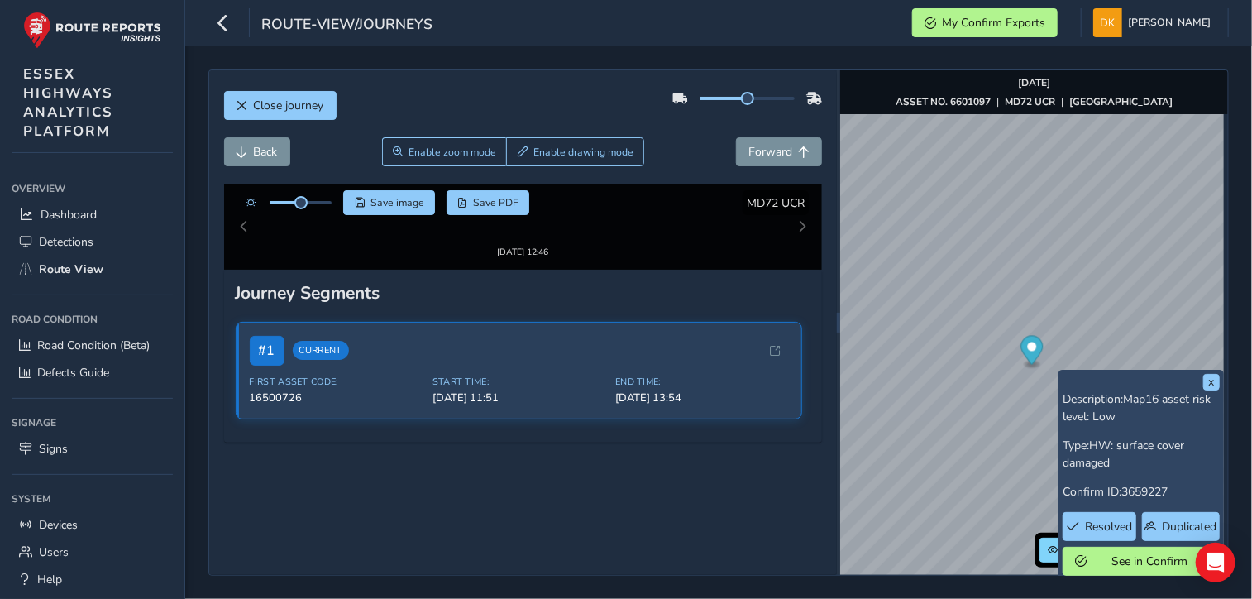  Describe the element at coordinates (1150, 561) in the screenshot. I see `span: See in Confirm` at that location.